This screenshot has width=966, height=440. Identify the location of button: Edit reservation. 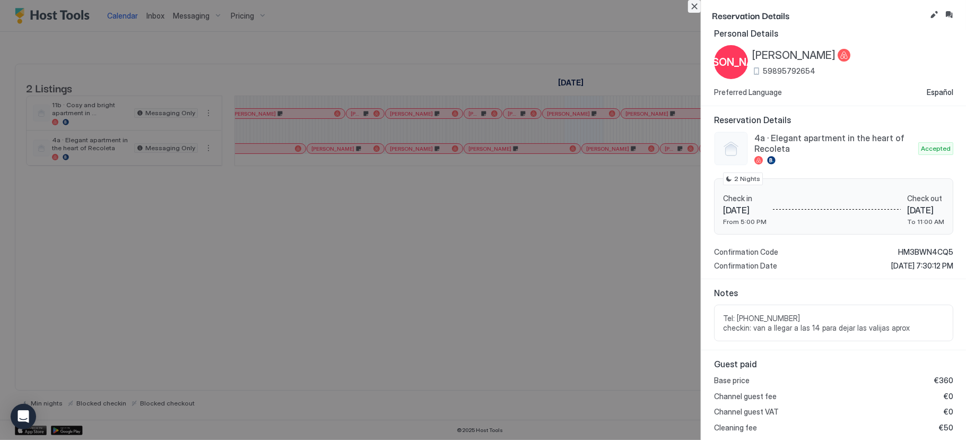
(934, 15).